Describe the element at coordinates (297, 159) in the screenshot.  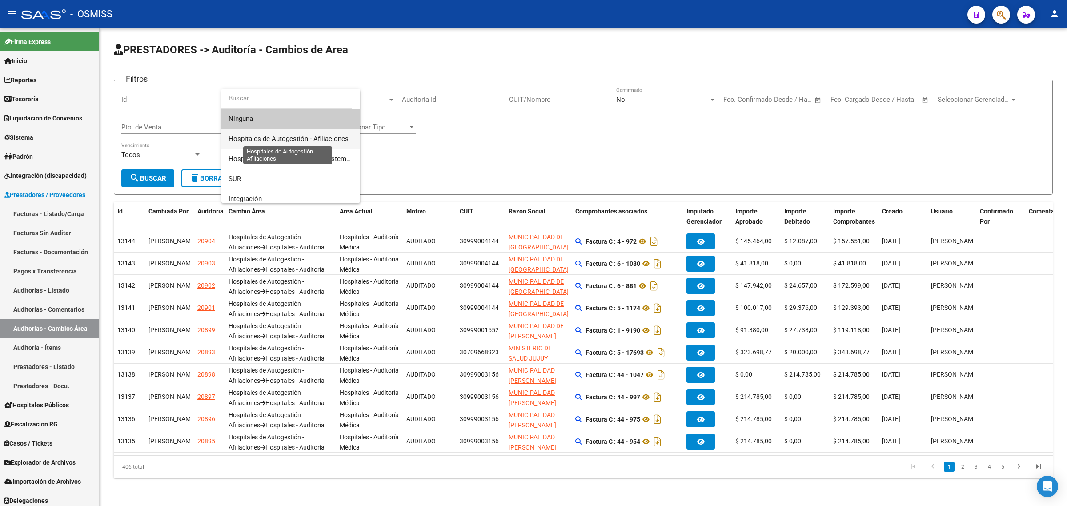
I see `span: Hospitales - Facturas Débitadas Sistema viejo` at that location.